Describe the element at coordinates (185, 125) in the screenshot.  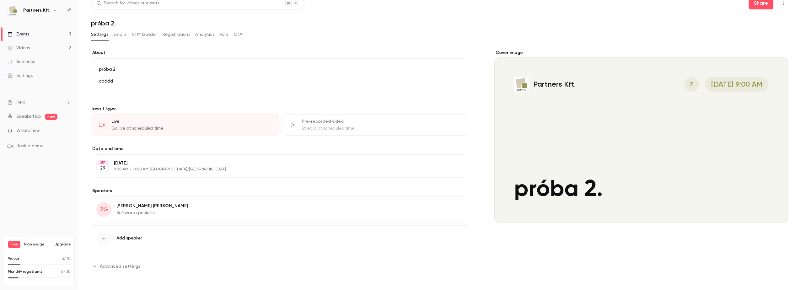
I see `div: LiveGo live at scheduled time` at that location.